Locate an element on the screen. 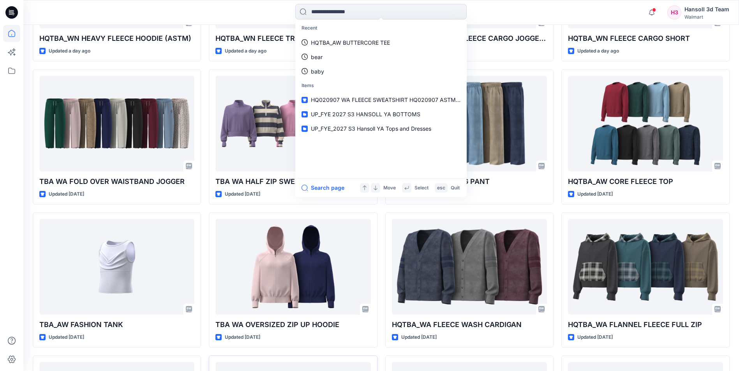 This screenshot has width=739, height=371. div: H3 is located at coordinates (674, 12).